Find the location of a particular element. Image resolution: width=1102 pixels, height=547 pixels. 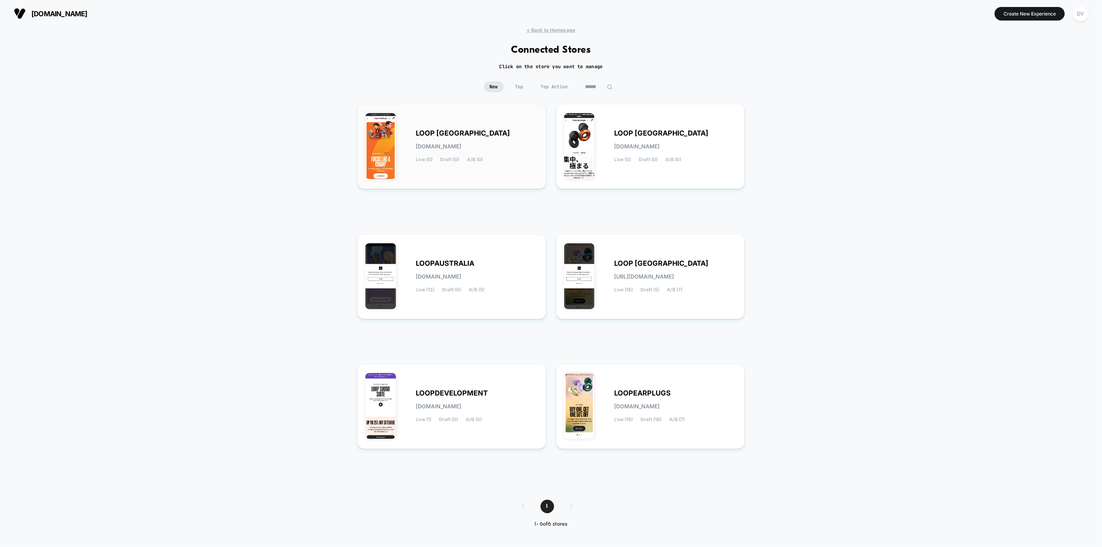

span: Draft (18) is located at coordinates (651, 420).